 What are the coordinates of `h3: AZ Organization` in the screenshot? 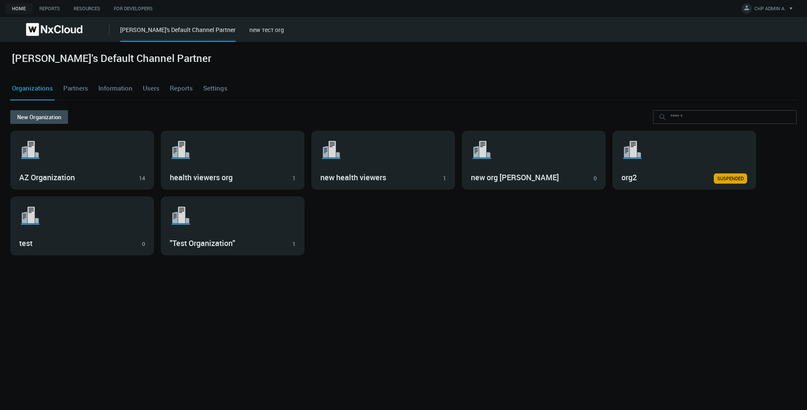 It's located at (76, 178).